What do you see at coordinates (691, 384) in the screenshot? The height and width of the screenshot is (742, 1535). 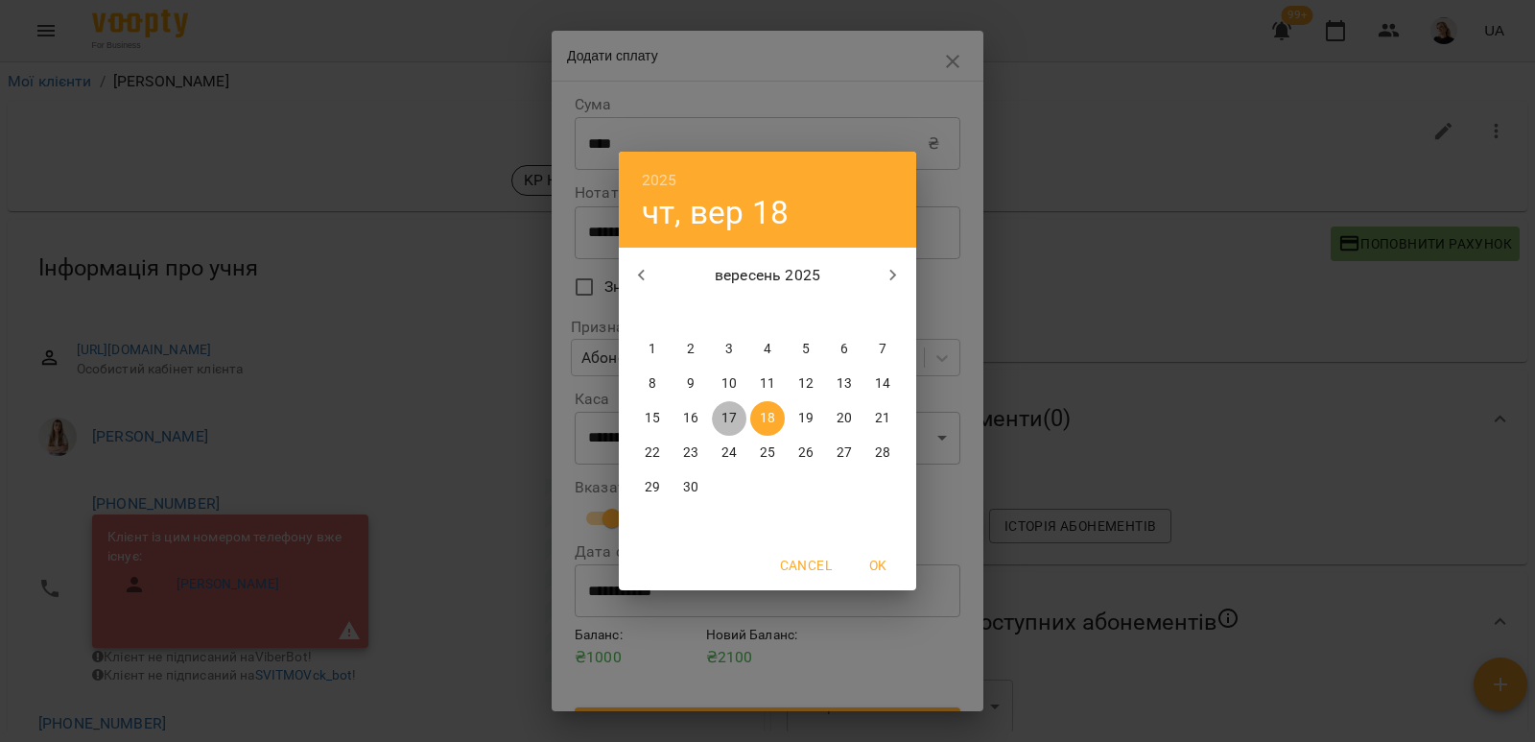 I see `p: 9` at bounding box center [691, 384].